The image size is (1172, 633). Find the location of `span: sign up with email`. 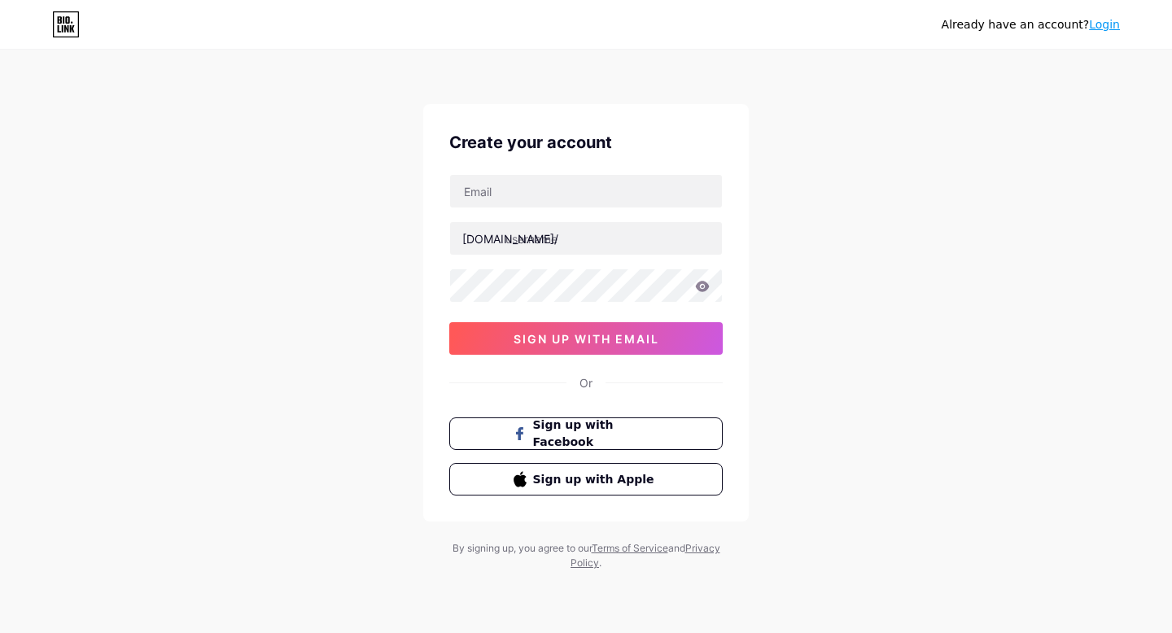

span: sign up with email is located at coordinates (586, 339).